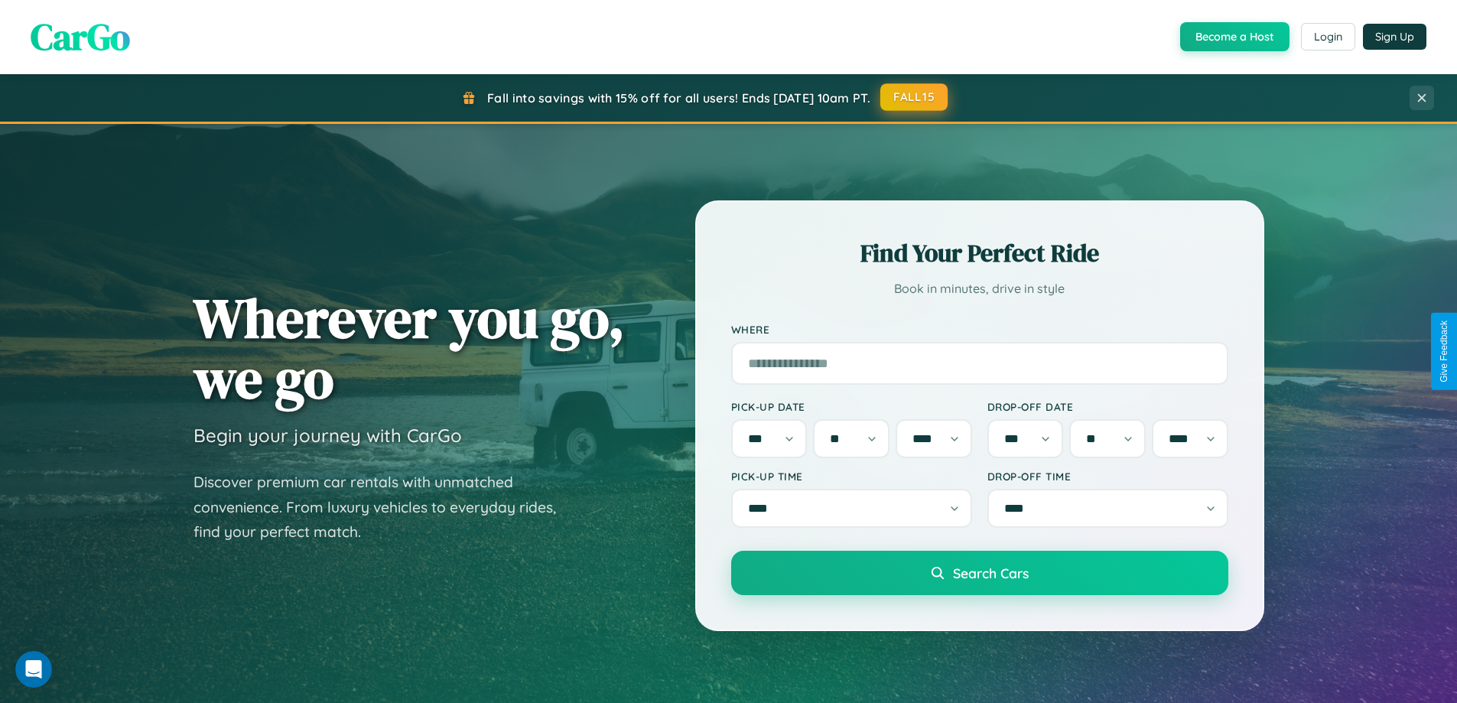 The height and width of the screenshot is (703, 1457). Describe the element at coordinates (980, 573) in the screenshot. I see `button: Search Cars` at that location.